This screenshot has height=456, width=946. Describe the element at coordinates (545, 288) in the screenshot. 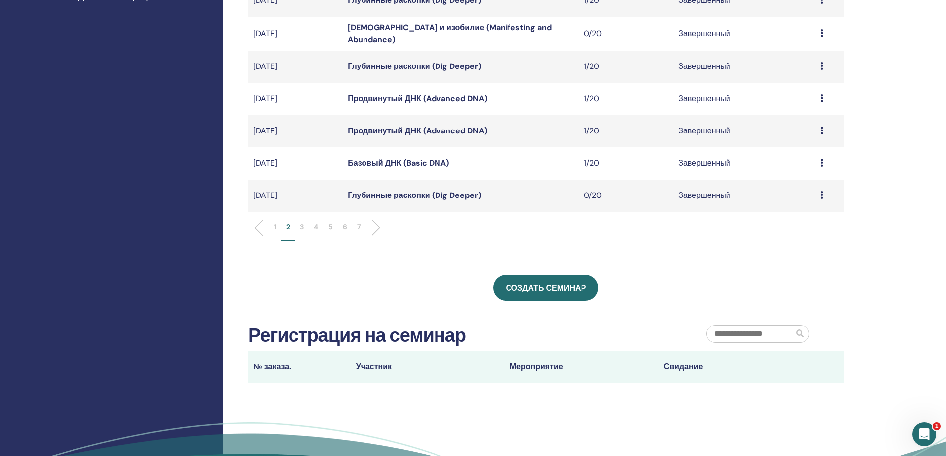

I see `span: Создать семинар` at that location.